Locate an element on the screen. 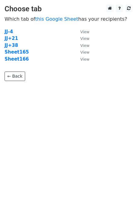  p: Which tab of has your recipients? is located at coordinates (69, 19).